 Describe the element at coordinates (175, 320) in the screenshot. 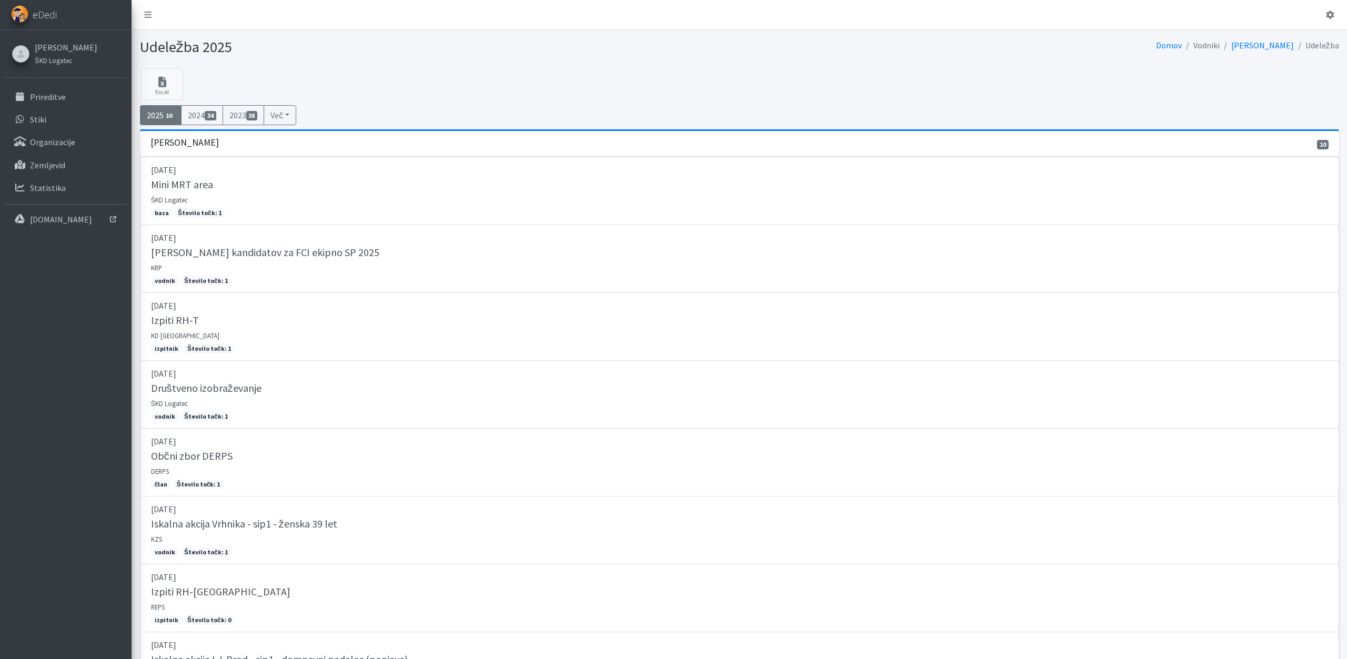

I see `h5: Izpiti RH-T` at that location.